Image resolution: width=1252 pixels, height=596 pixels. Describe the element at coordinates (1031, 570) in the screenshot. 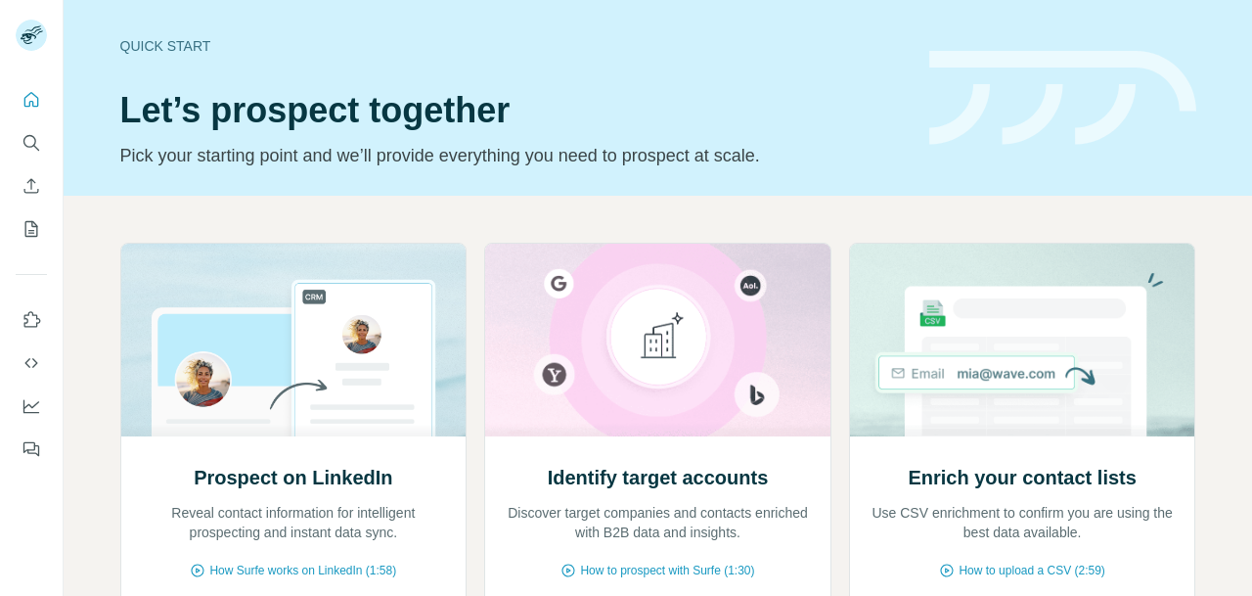

I see `span: How to upload a CSV (2:59)` at that location.